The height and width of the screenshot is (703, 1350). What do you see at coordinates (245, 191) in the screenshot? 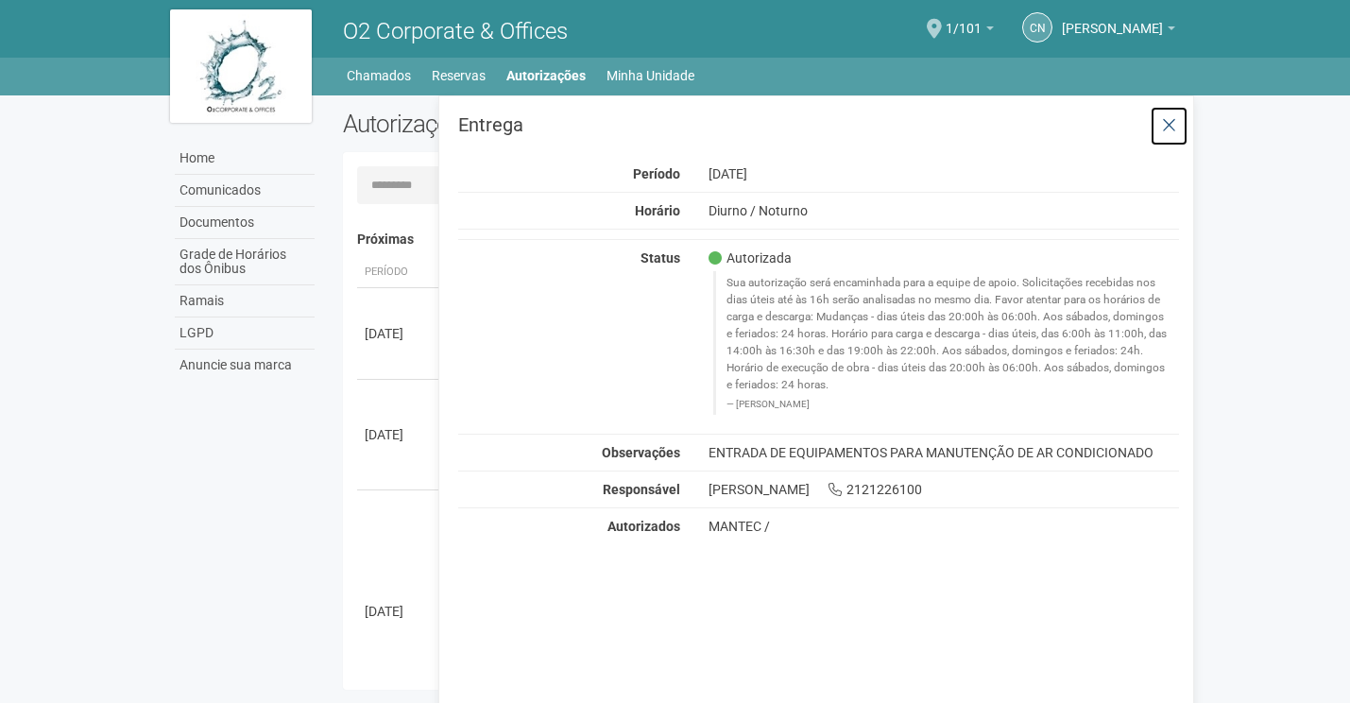
I see `a: Comunicados` at bounding box center [245, 191].